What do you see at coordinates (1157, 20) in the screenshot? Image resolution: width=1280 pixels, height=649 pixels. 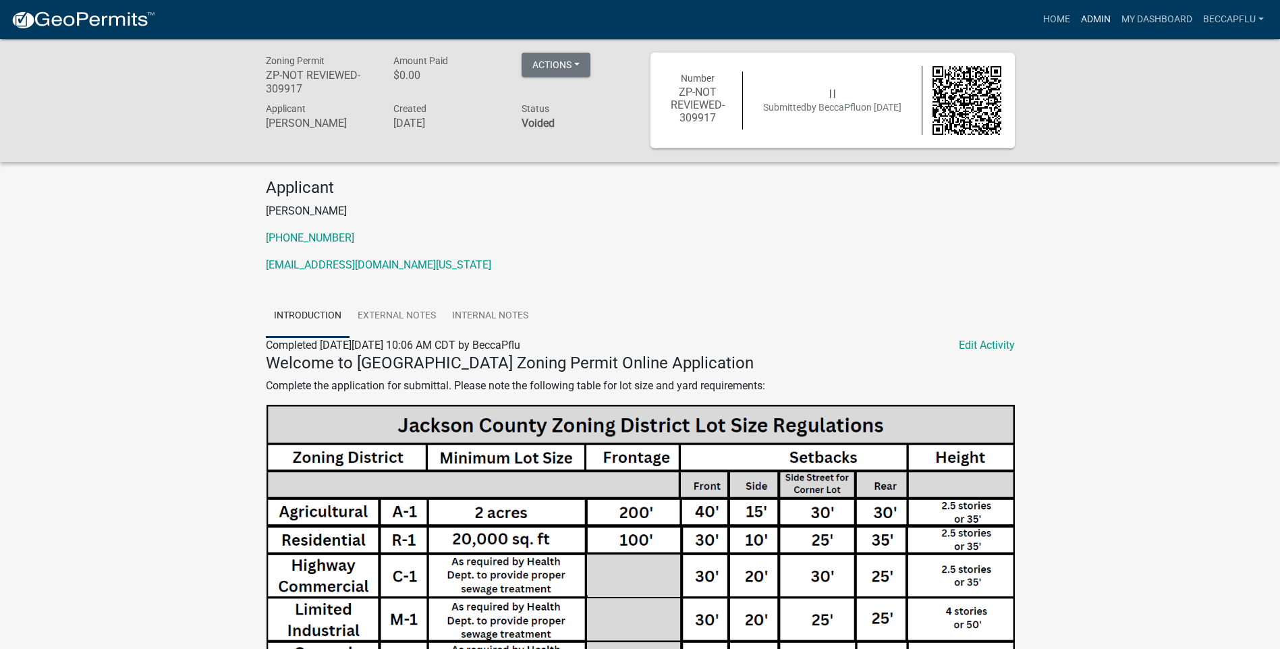 I see `a: My Dashboard` at bounding box center [1157, 20].